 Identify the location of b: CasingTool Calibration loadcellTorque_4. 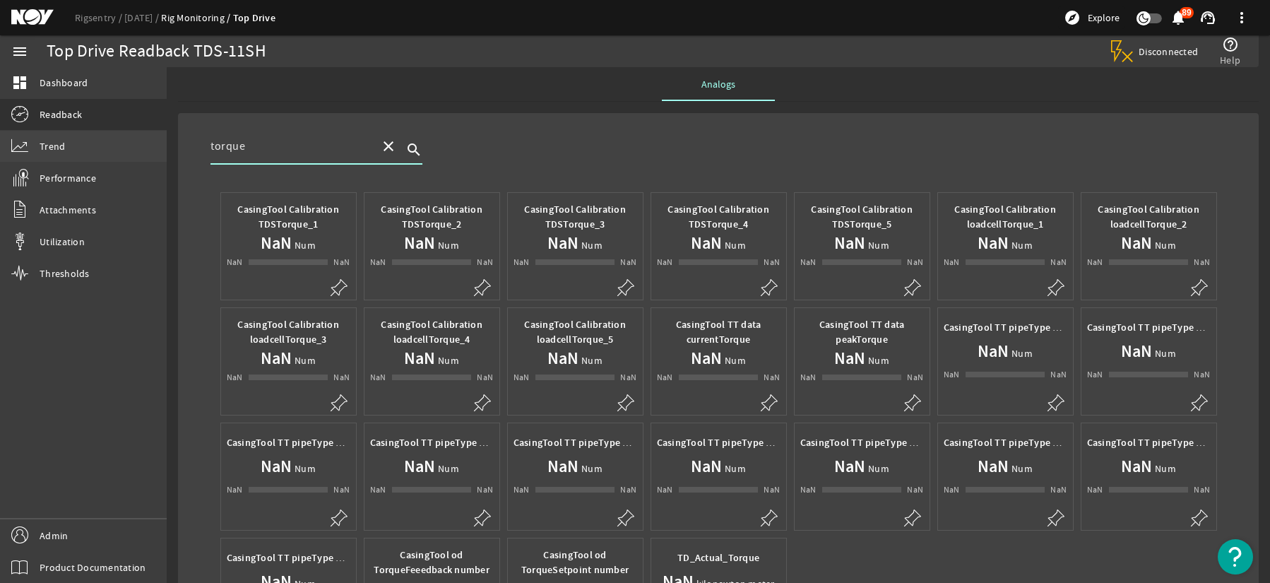
(432, 332).